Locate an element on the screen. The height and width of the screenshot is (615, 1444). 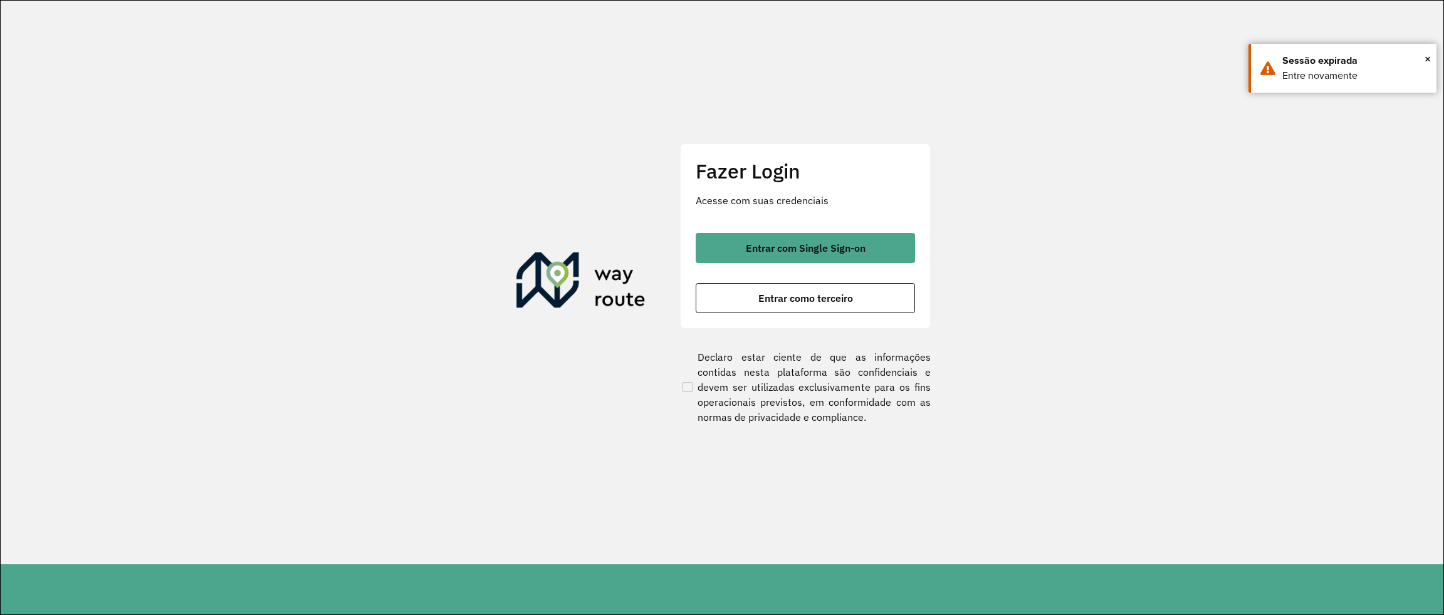
span: Entrar como terceiro is located at coordinates (805, 298).